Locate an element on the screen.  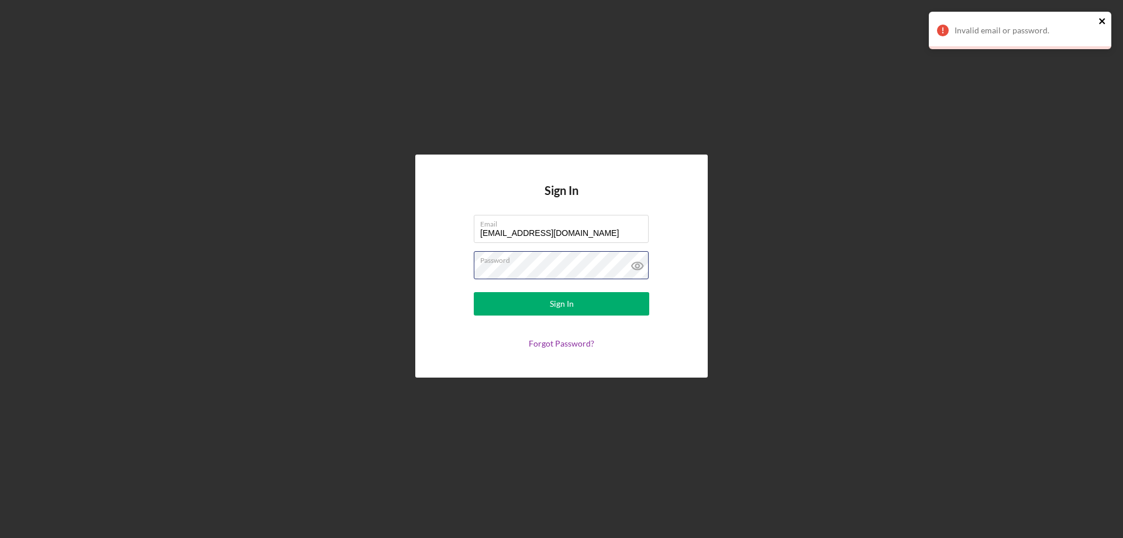
label: Email is located at coordinates (564, 222).